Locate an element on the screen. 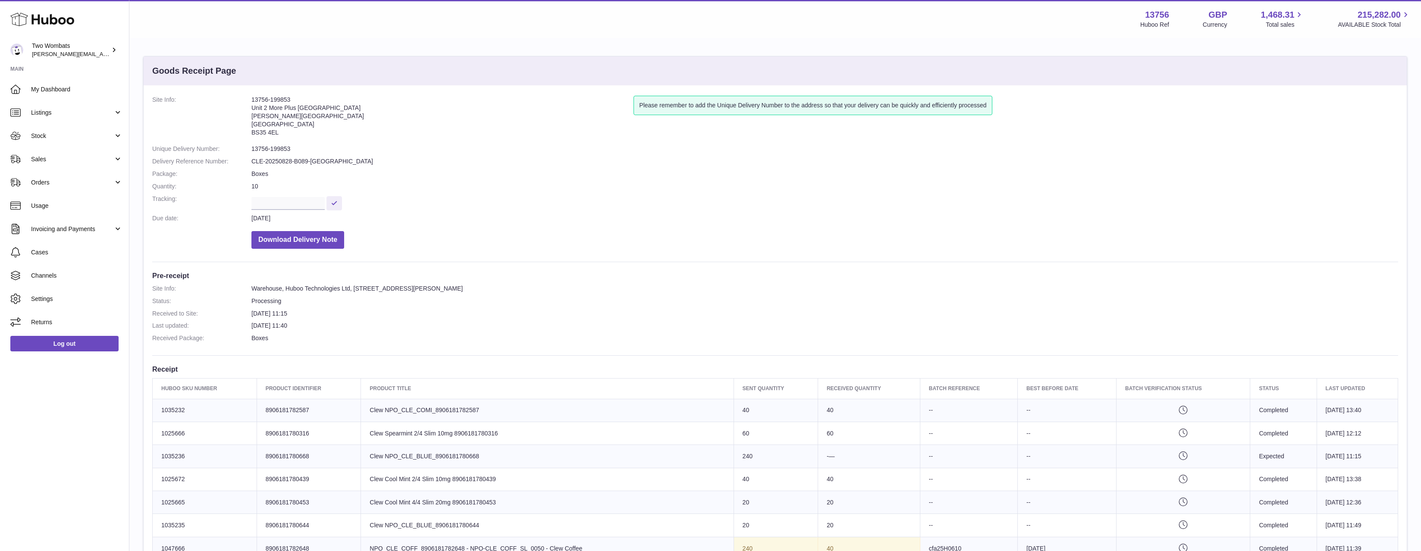 Image resolution: width=1421 pixels, height=551 pixels. h3: Receipt is located at coordinates (775, 369).